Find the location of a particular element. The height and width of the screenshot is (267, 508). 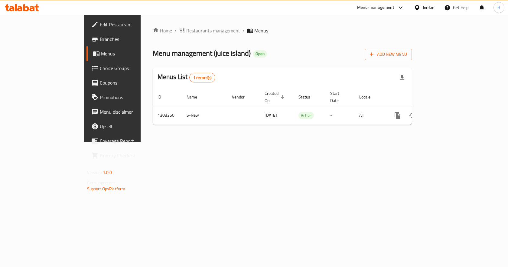

th: Actions is located at coordinates (420, 97).